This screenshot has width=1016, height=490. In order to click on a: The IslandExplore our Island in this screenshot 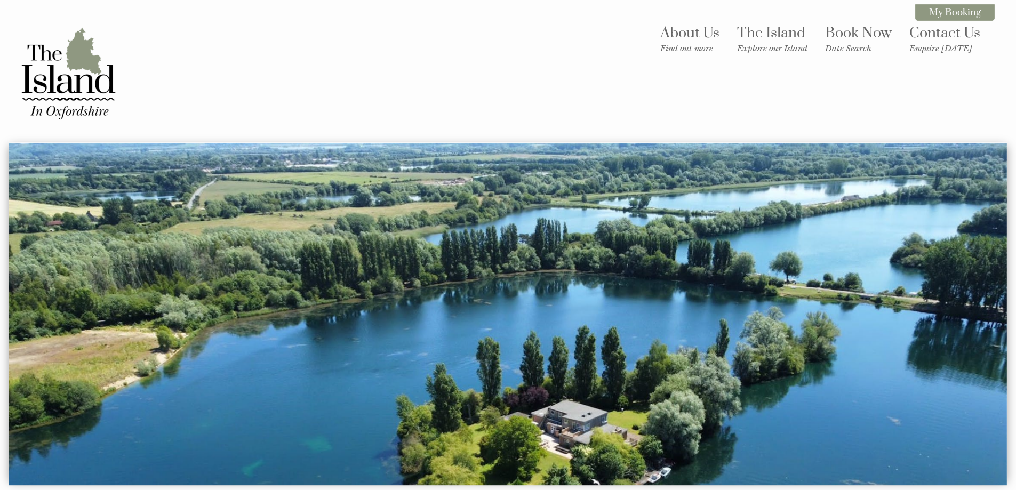, I will do `click(772, 38)`.